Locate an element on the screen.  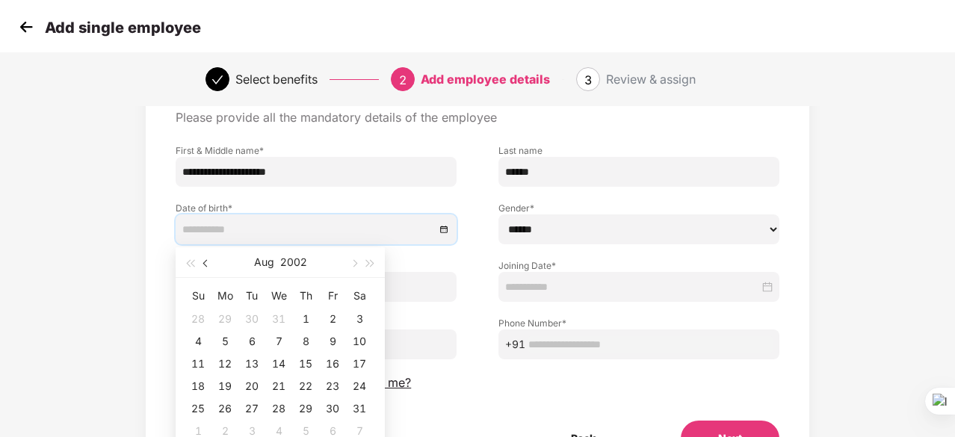
td: 2002-08-11 is located at coordinates (198, 364).